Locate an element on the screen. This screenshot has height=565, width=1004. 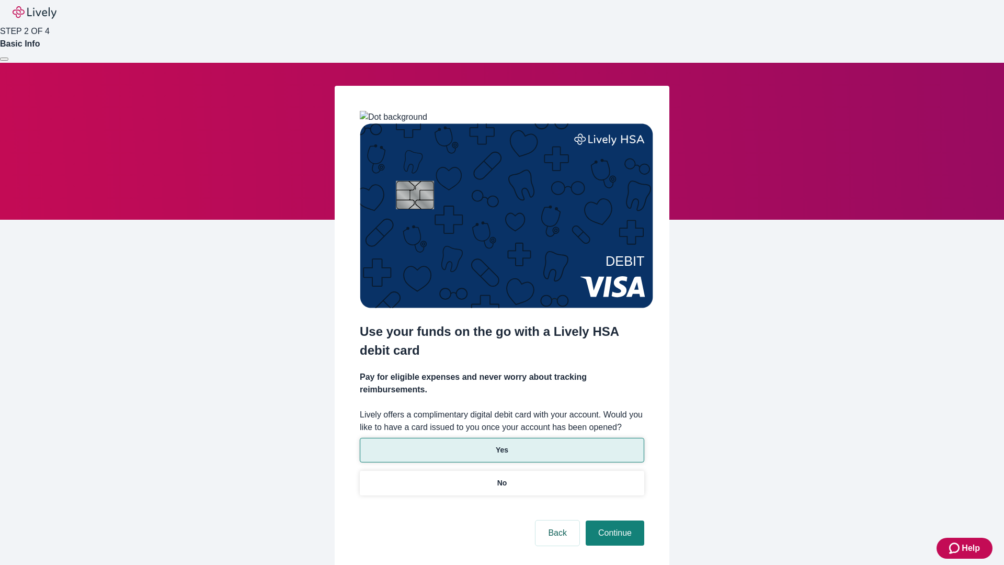
p: Yes is located at coordinates (502, 450).